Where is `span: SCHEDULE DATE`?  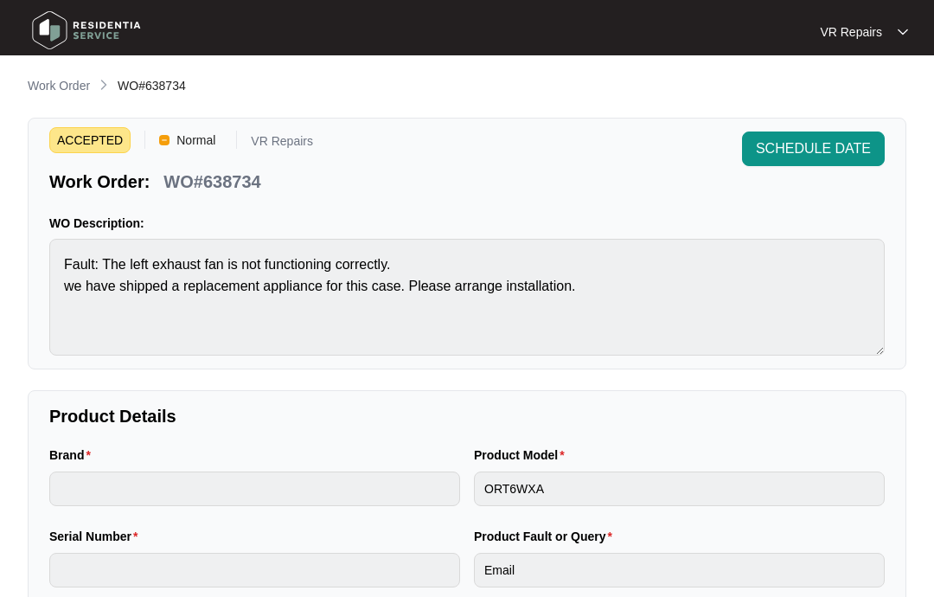
span: SCHEDULE DATE is located at coordinates (813, 149).